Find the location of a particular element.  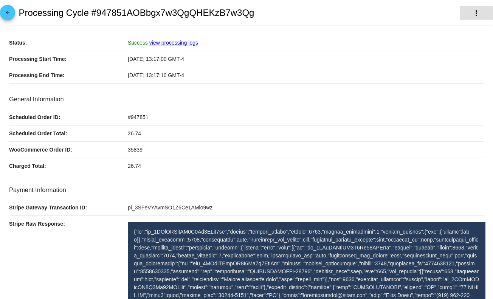

p: Scheduled Order Total: is located at coordinates (68, 134).